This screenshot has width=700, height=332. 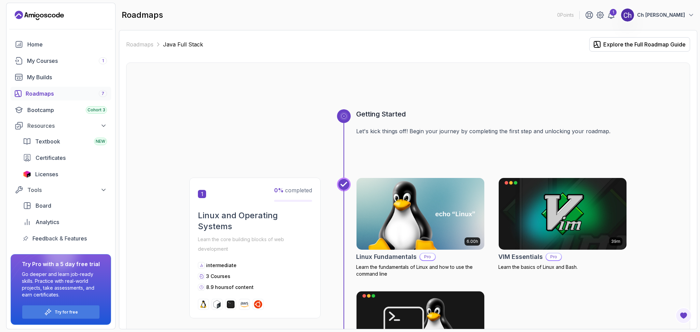 What do you see at coordinates (67, 61) in the screenshot?
I see `div: My Courses` at bounding box center [67, 61].